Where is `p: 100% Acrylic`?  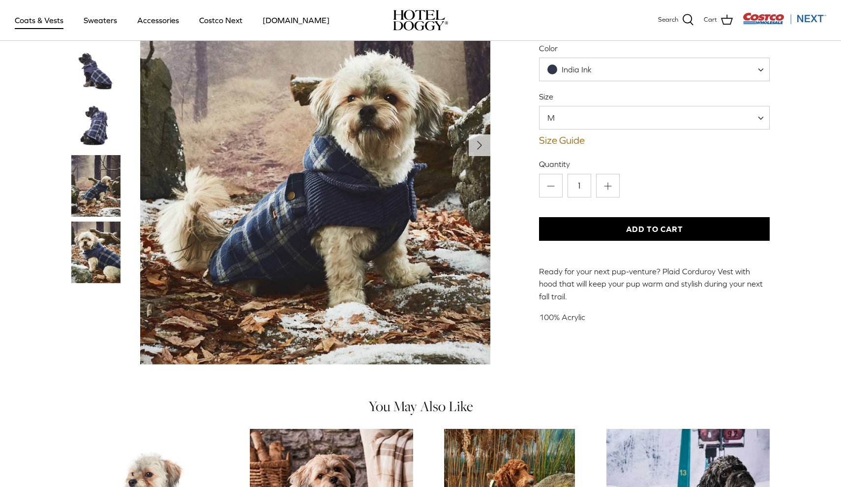
p: 100% Acrylic is located at coordinates (654, 317).